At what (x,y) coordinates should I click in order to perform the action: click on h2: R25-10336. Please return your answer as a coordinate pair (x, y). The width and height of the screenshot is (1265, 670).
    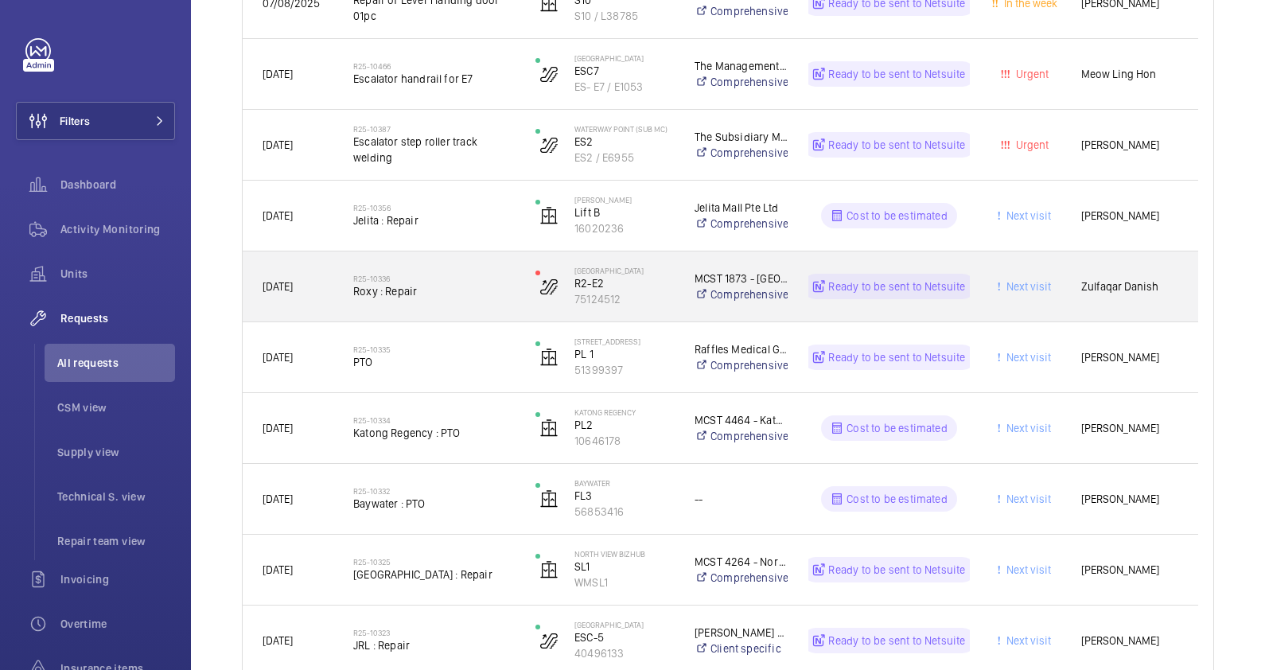
    Looking at the image, I should click on (434, 278).